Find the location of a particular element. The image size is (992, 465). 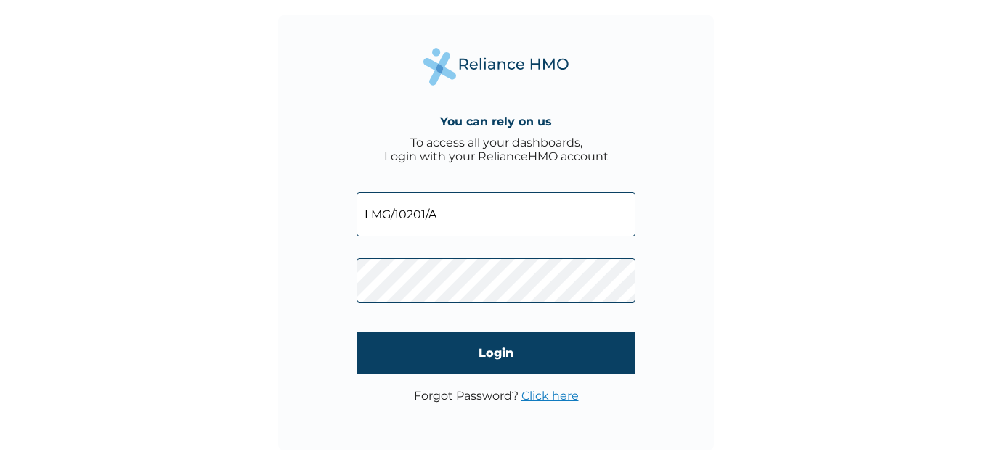

div: To access all your dashboards, Login with your RelianceHMO account is located at coordinates (496, 150).